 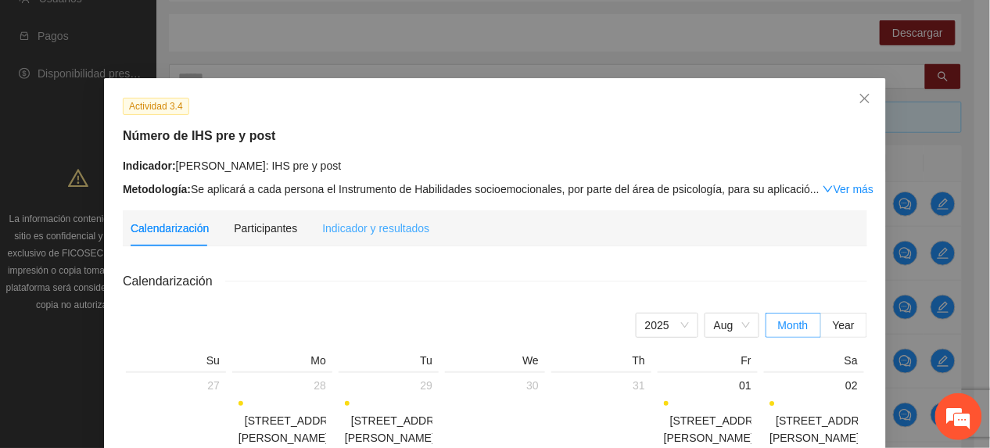 What do you see at coordinates (667, 325) in the screenshot?
I see `span: 2025` at bounding box center [667, 325].